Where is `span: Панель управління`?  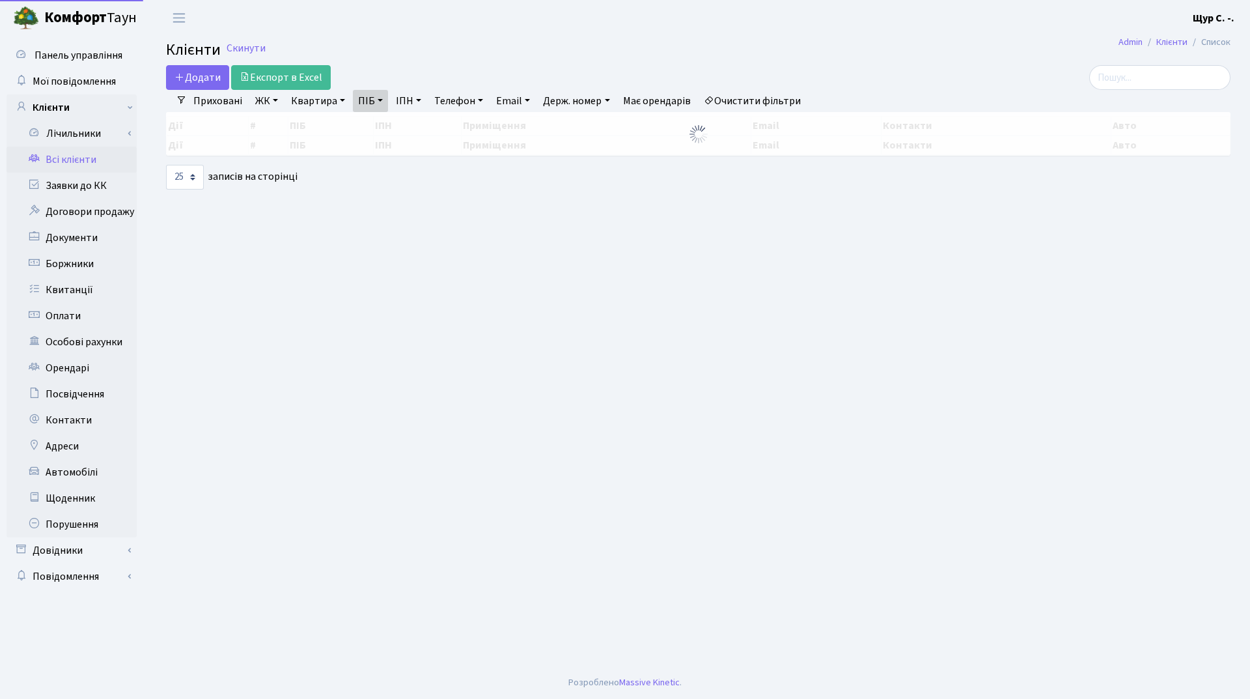
span: Панель управління is located at coordinates (78, 55).